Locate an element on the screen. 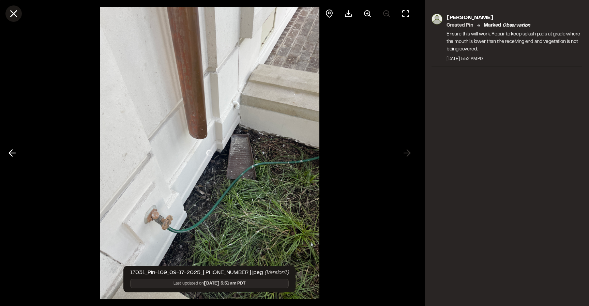 This screenshot has width=589, height=306. button: Zoom in is located at coordinates (367, 14).